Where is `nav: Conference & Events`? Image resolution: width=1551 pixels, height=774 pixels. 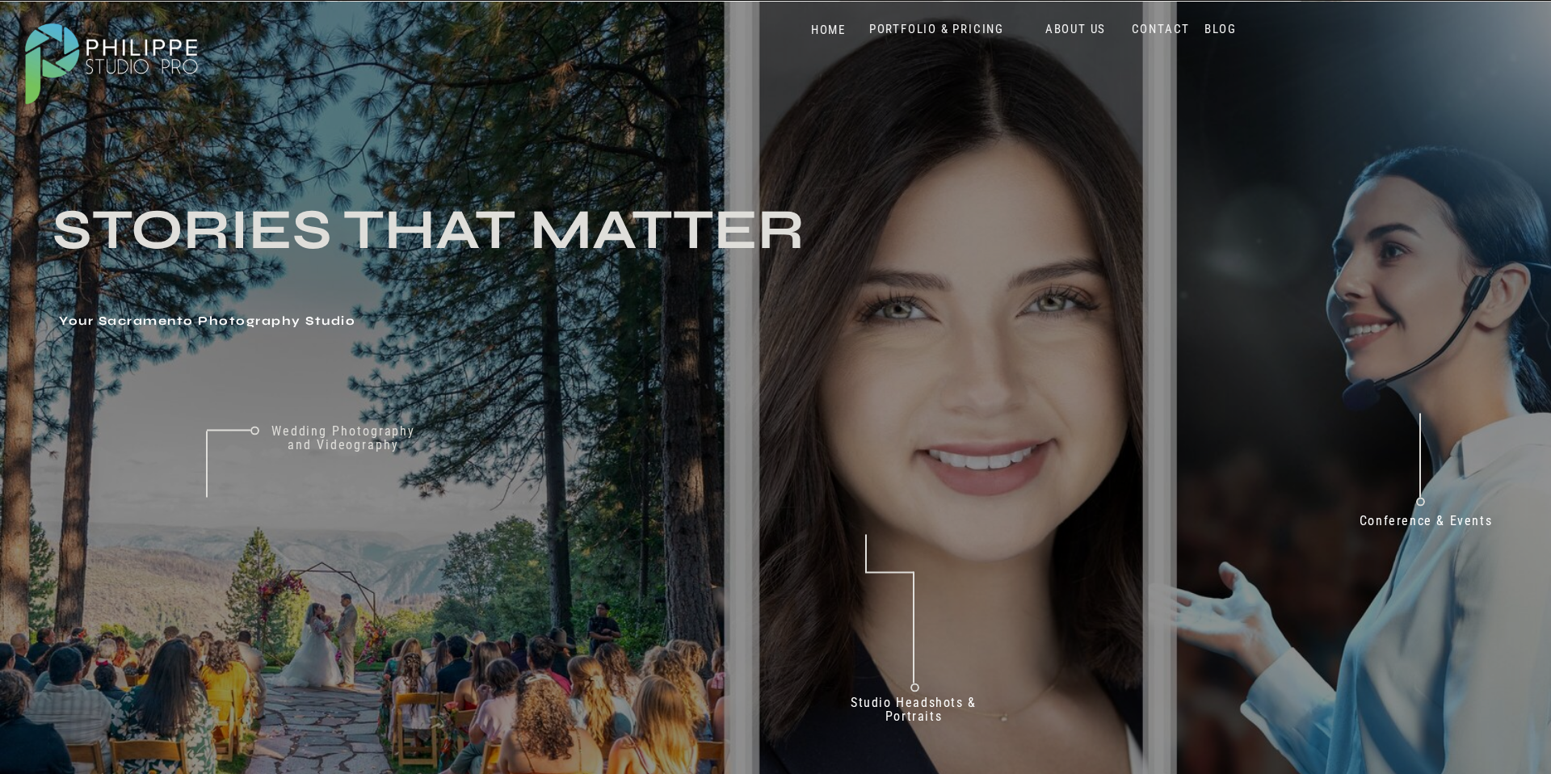 nav: Conference & Events is located at coordinates (1426, 523).